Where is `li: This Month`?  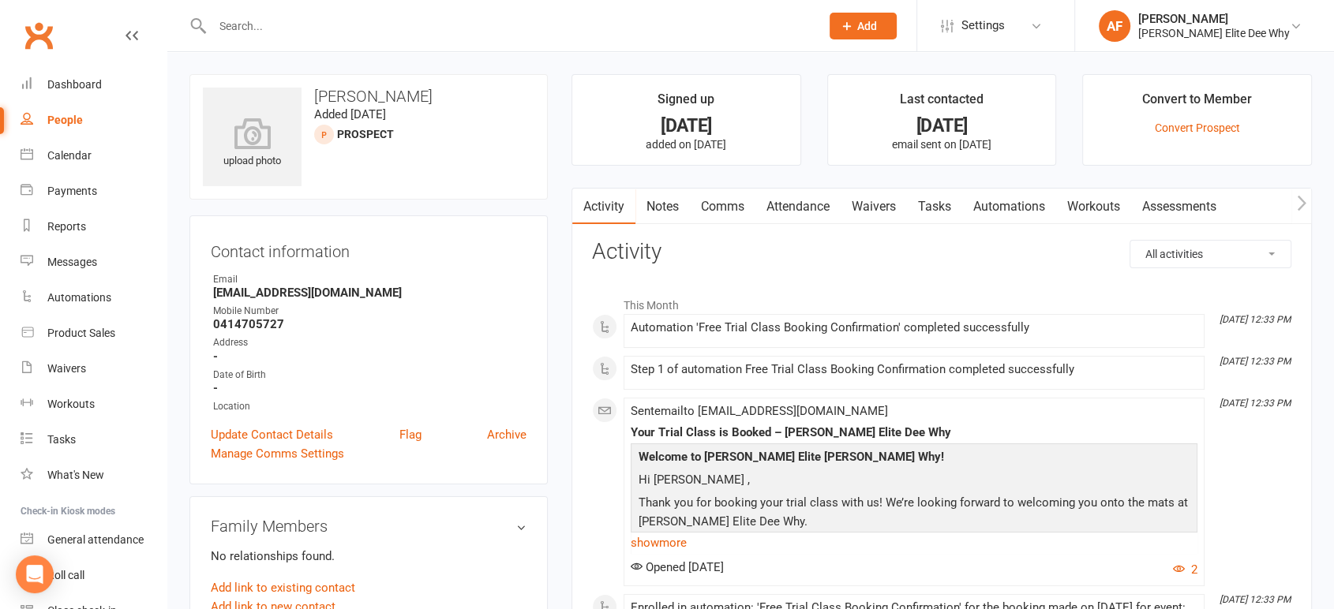 li: This Month is located at coordinates (942, 301).